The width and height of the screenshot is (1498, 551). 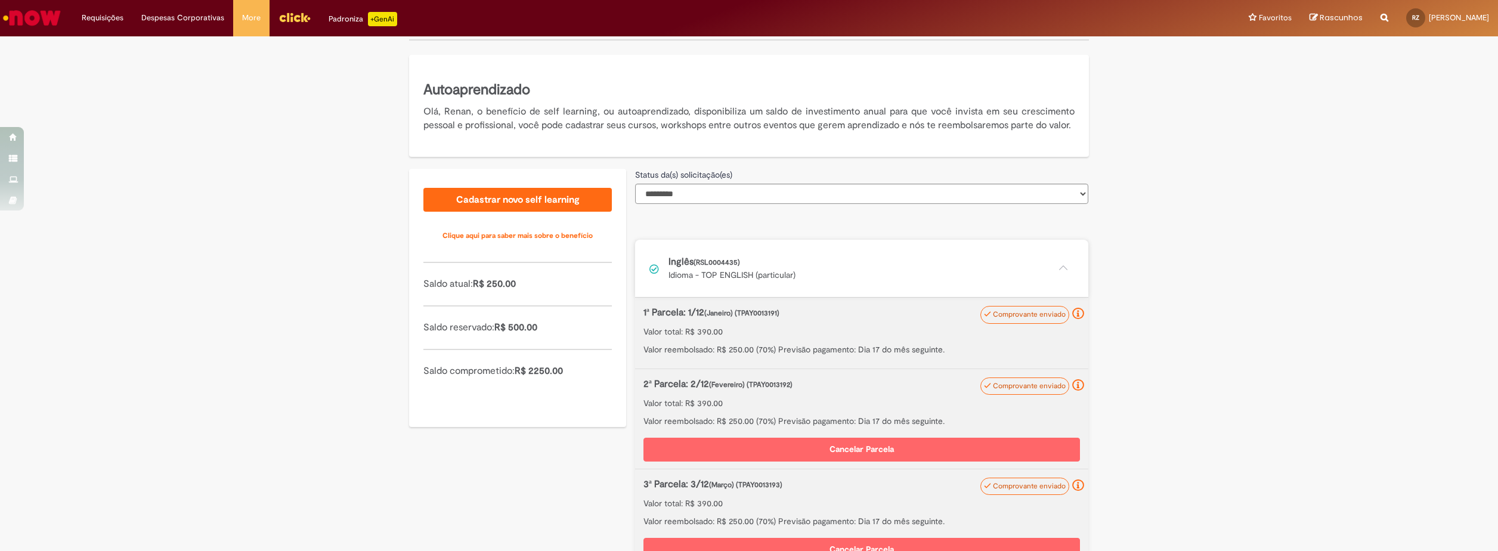 I want to click on p: 1ª Parcela: 1/12, so click(x=830, y=312).